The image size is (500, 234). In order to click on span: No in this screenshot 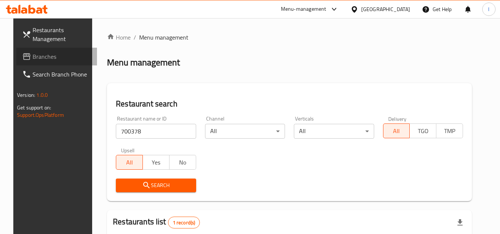, I will do `click(183, 162)`.